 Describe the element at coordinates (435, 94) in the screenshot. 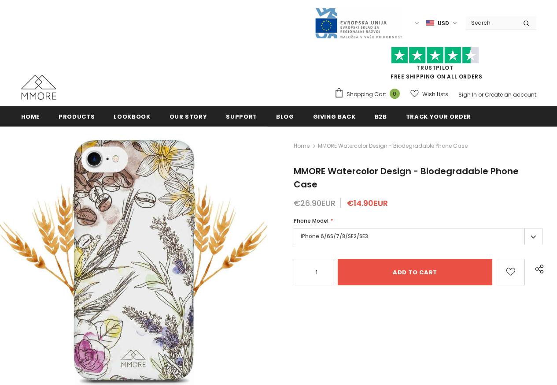

I see `span: Wish Lists` at that location.